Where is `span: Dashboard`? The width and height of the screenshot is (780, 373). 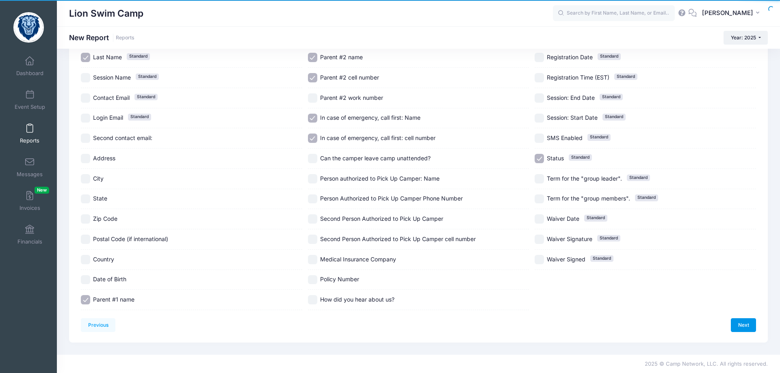 span: Dashboard is located at coordinates (30, 73).